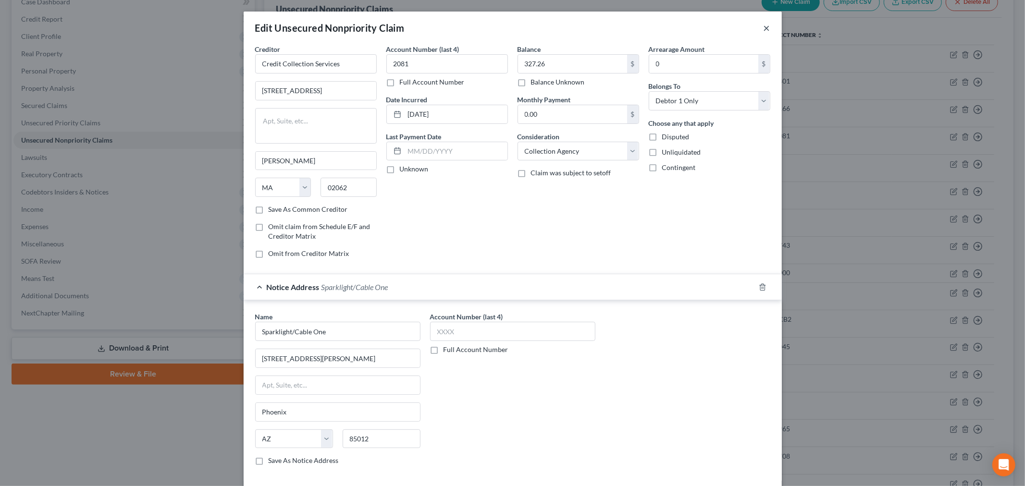 The width and height of the screenshot is (1025, 486). What do you see at coordinates (676, 136) in the screenshot?
I see `span: Disputed` at bounding box center [676, 136].